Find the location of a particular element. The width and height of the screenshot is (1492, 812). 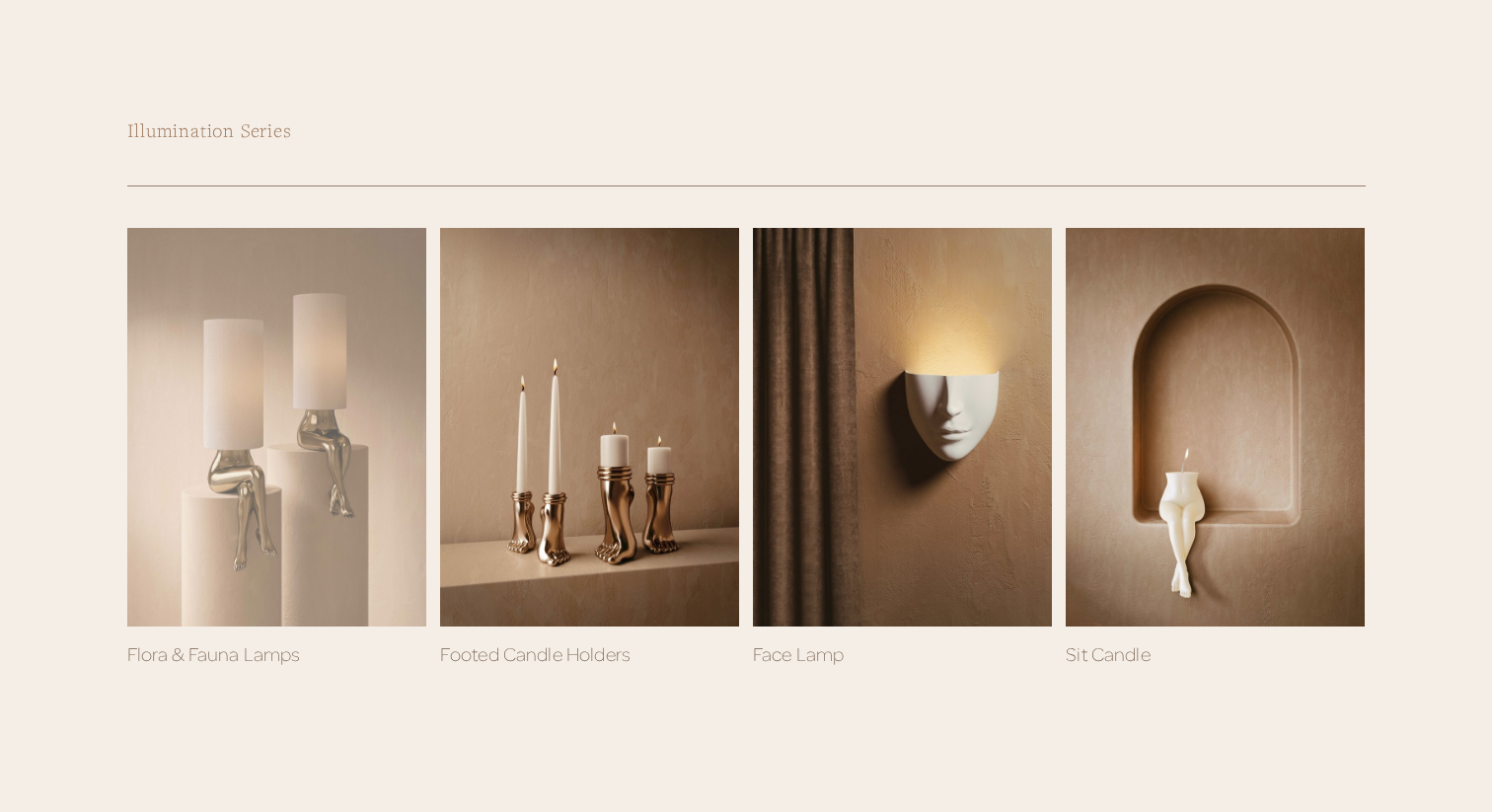

h3: Illumination Series is located at coordinates (746, 131).